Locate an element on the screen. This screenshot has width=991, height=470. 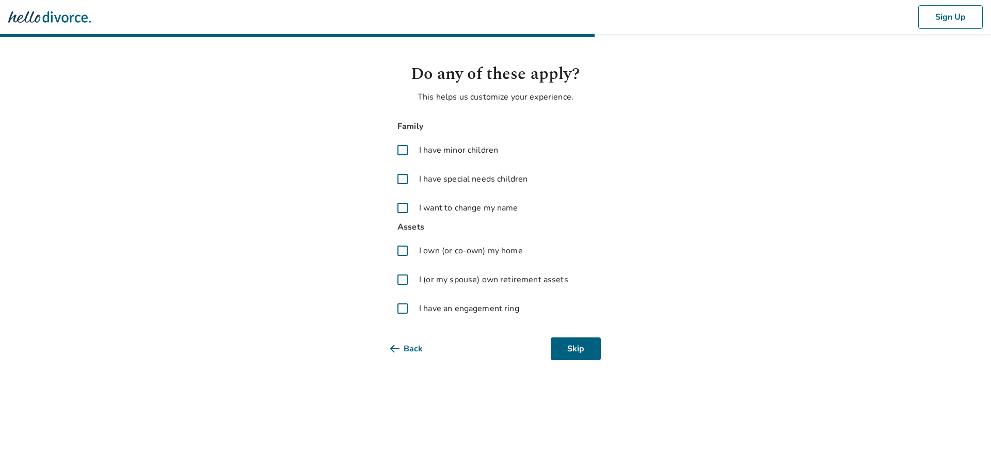
span: I have special needs children is located at coordinates (473, 179).